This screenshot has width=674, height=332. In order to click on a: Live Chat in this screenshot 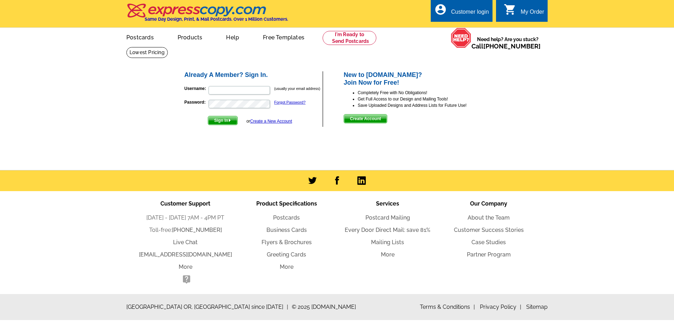, I will do `click(185, 242)`.